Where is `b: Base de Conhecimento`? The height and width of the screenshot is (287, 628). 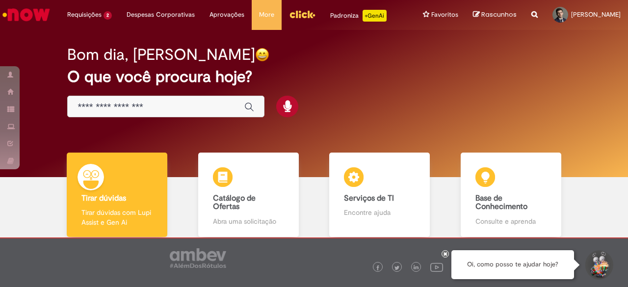 b: Base de Conhecimento is located at coordinates (502, 203).